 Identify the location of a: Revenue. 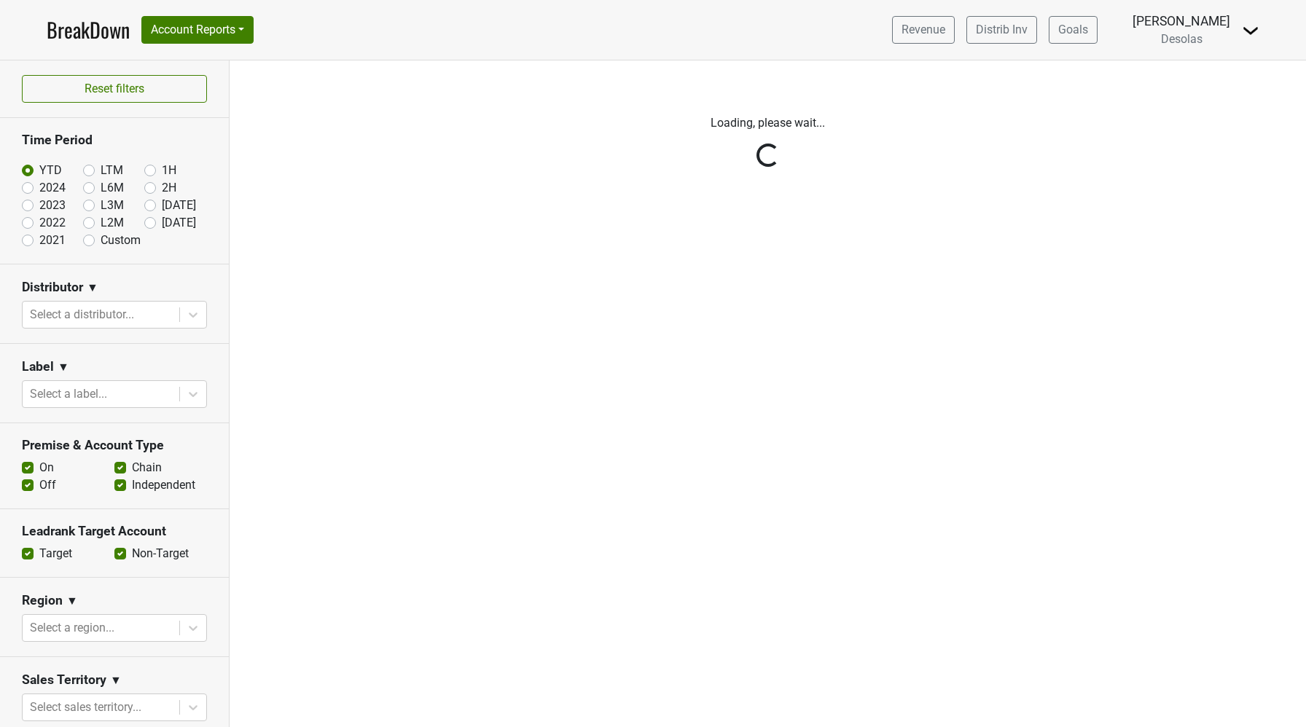
(923, 30).